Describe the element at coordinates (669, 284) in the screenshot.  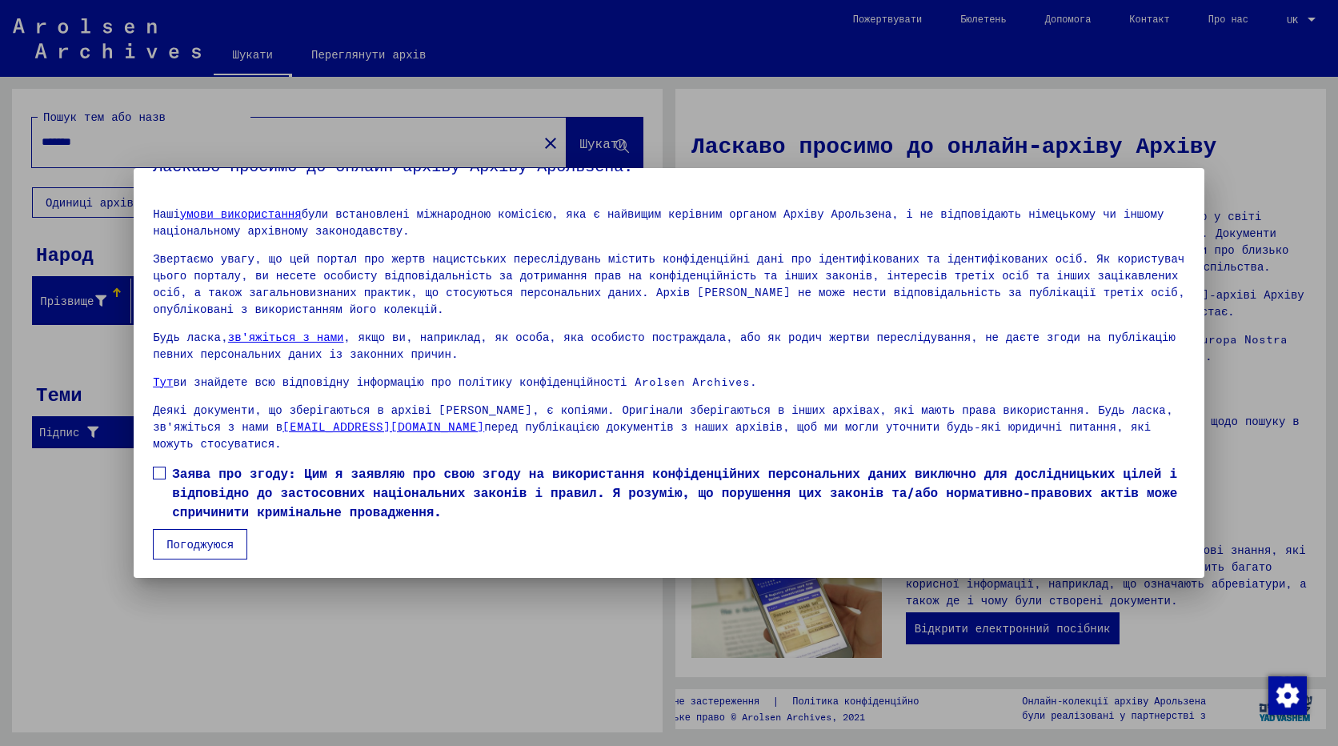
I see `p: Звертаємо увагу, що цей портал про жертв нацистських переслідувань містить конфіденційні дані про...` at that location.